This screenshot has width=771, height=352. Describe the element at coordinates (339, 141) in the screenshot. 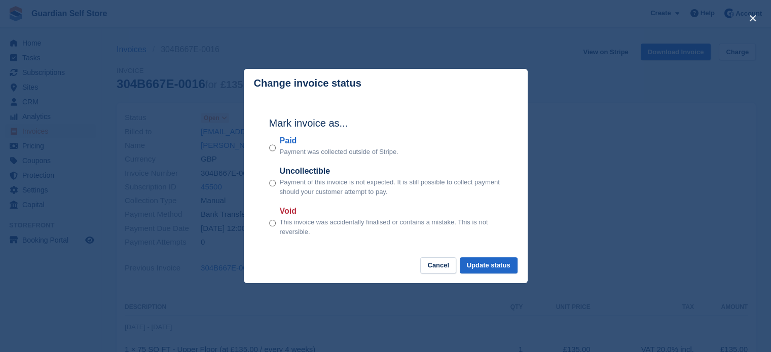

I see `label: Paid` at that location.